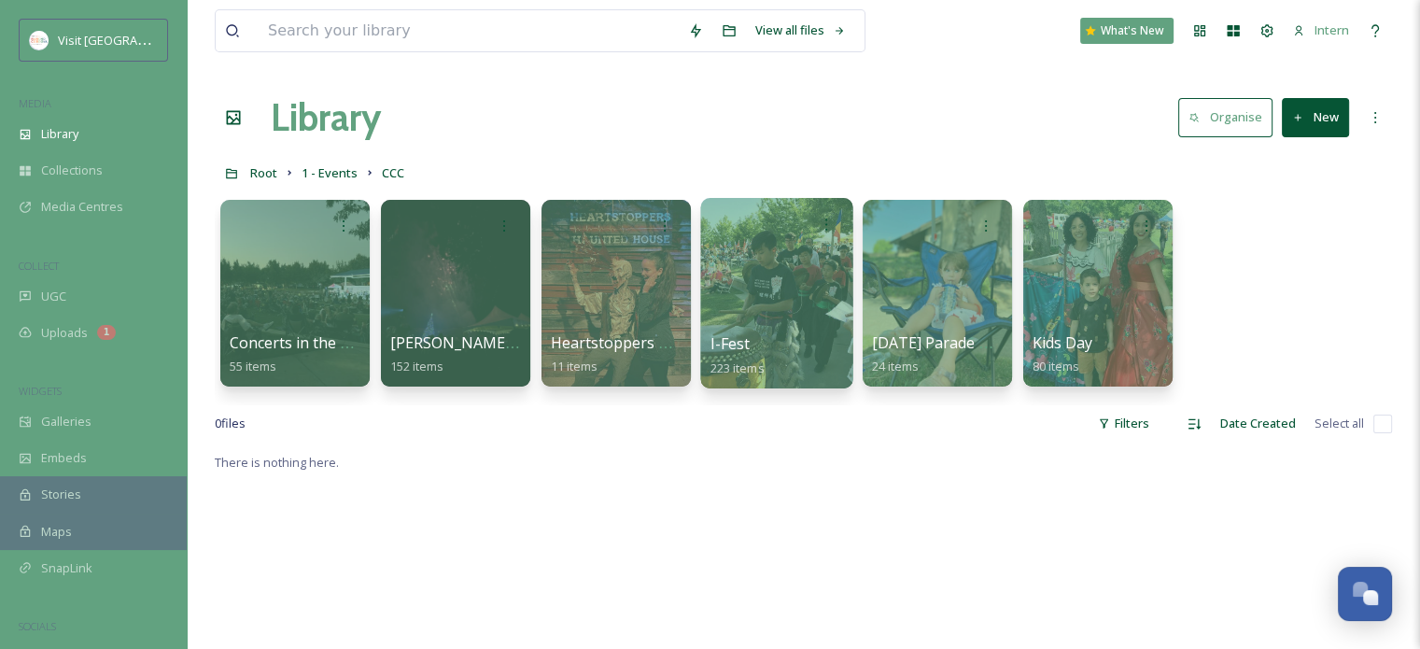  I want to click on span: CCC, so click(393, 173).